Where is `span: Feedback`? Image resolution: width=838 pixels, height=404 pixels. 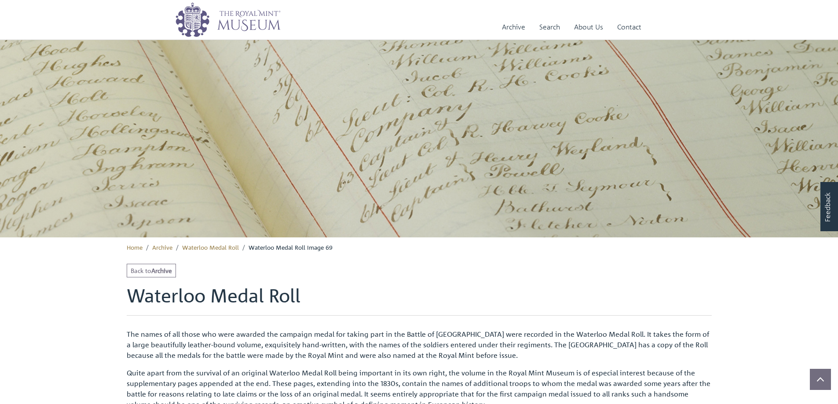 span: Feedback is located at coordinates (827, 207).